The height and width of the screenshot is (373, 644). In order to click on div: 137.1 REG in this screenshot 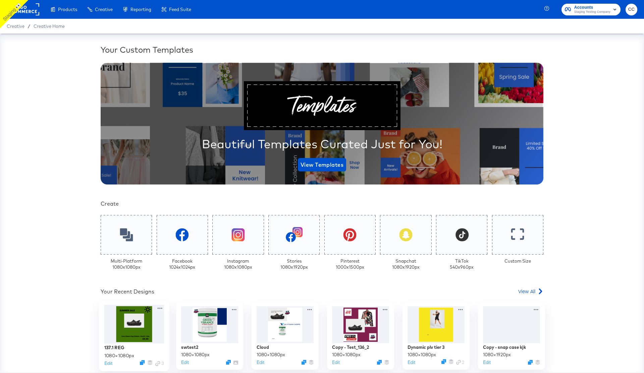, I will do `click(114, 347)`.